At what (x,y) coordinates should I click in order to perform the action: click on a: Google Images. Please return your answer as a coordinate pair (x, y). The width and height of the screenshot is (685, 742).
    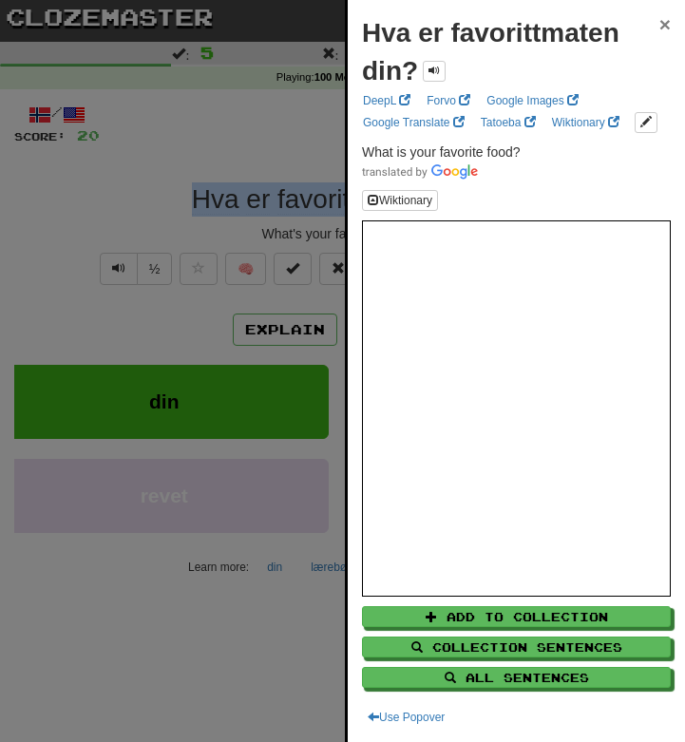
    Looking at the image, I should click on (532, 101).